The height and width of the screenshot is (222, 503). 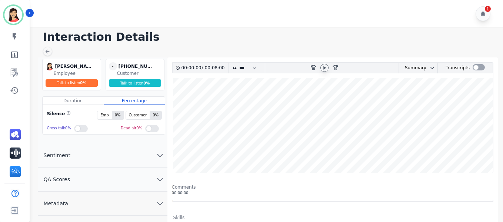 I want to click on span: Sentiment, so click(x=57, y=155).